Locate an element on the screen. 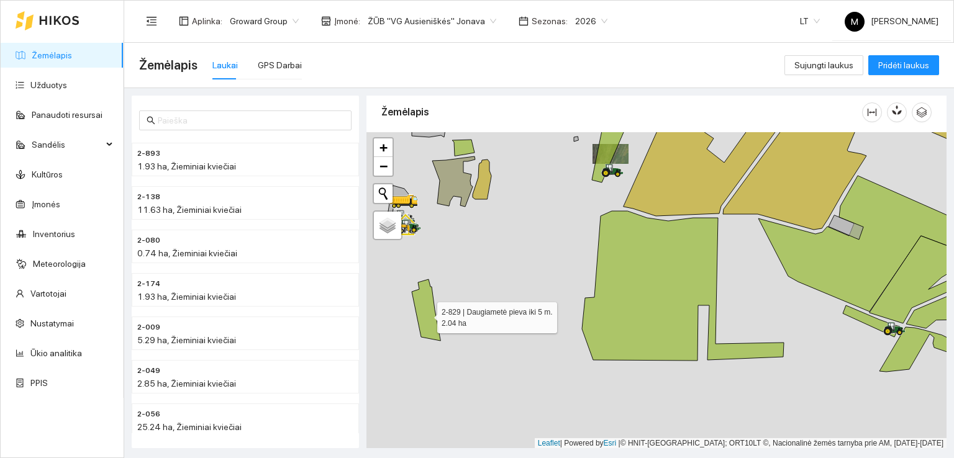 The height and width of the screenshot is (458, 954). span: calendar is located at coordinates (523, 21).